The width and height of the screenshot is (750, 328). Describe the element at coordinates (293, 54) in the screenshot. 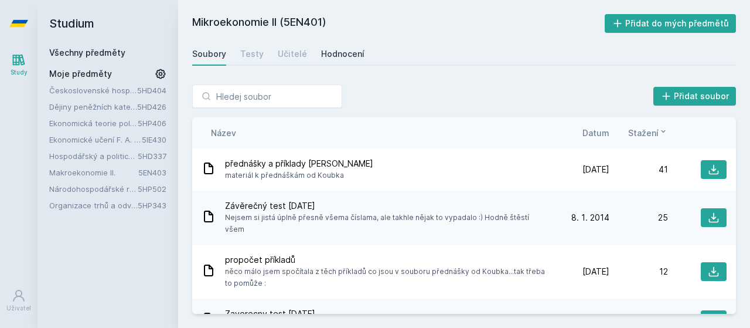

I see `div: Učitelé` at that location.